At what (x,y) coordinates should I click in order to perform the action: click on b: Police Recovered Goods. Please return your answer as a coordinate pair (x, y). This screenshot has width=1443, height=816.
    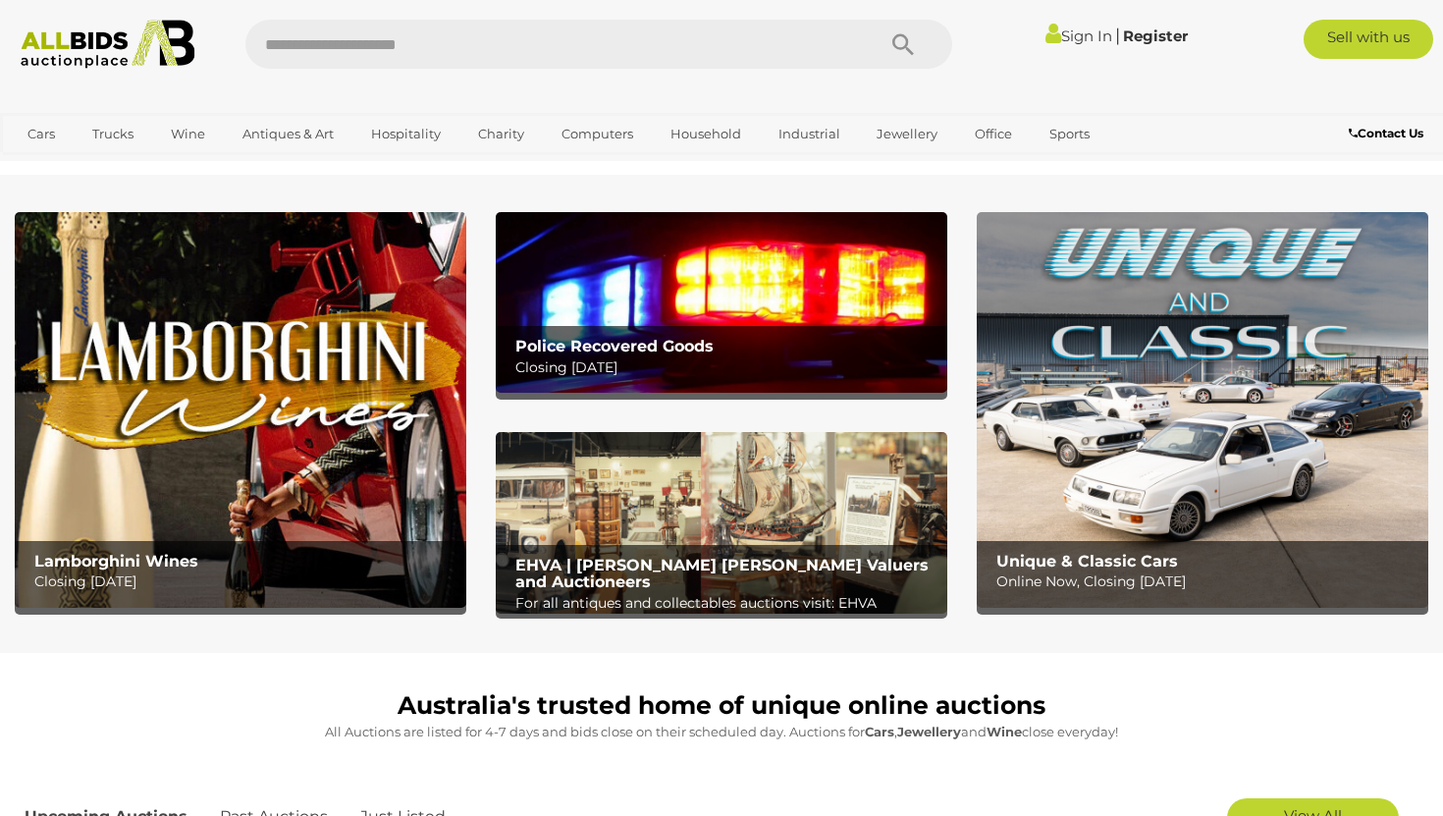
    Looking at the image, I should click on (615, 346).